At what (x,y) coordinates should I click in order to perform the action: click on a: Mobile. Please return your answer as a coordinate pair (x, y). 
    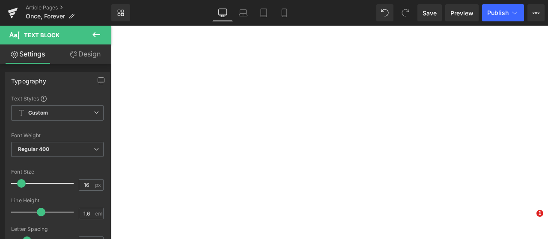
    Looking at the image, I should click on (284, 13).